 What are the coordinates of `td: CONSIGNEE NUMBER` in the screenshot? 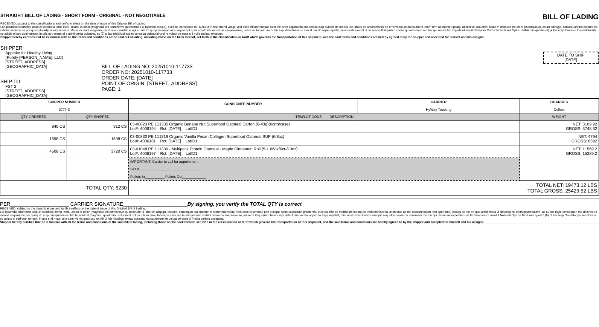 It's located at (243, 106).